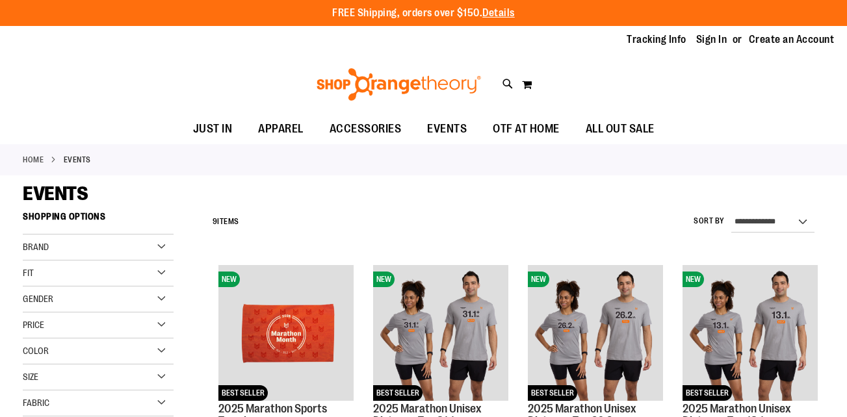  Describe the element at coordinates (398, 84) in the screenshot. I see `img: Shop Orangetheory` at that location.